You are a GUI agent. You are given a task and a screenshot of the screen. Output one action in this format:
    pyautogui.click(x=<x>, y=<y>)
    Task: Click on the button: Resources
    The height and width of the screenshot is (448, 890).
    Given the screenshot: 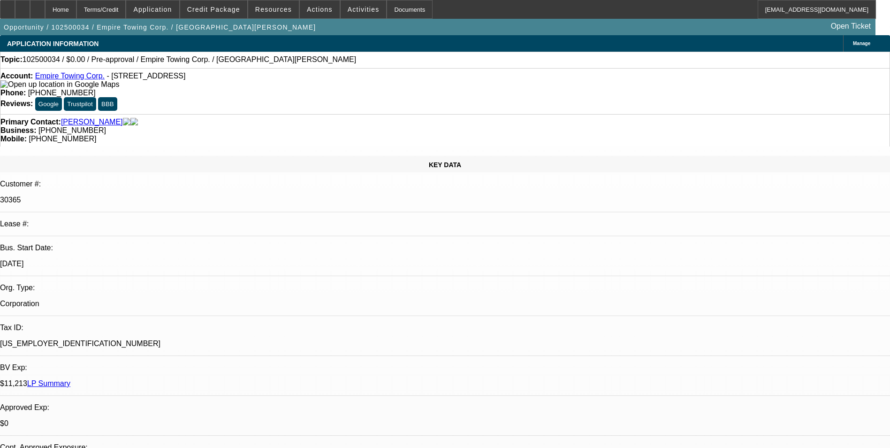 What is the action you would take?
    pyautogui.click(x=274, y=9)
    